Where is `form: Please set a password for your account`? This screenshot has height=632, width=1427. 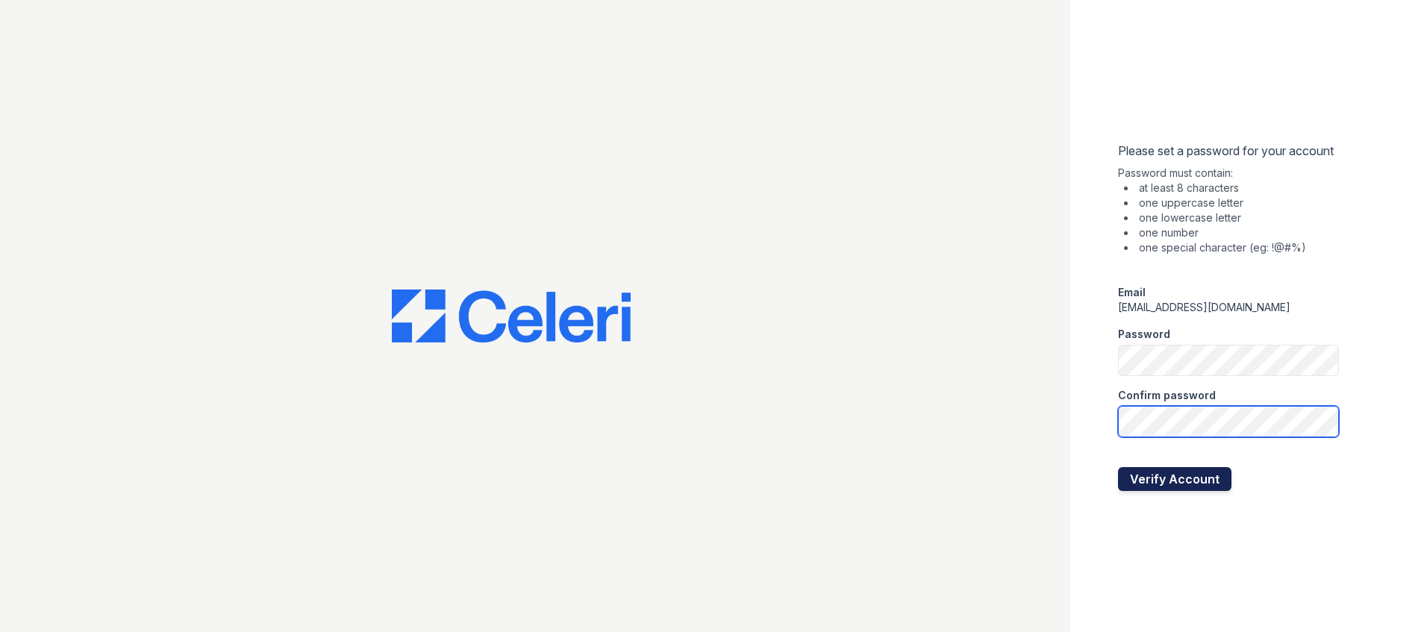 form: Please set a password for your account is located at coordinates (1228, 316).